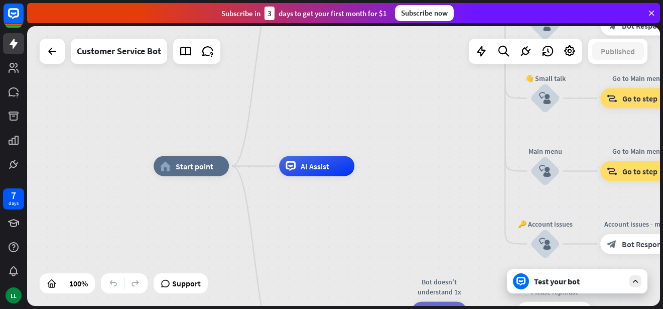  Describe the element at coordinates (14, 199) in the screenshot. I see `a: 7 days` at that location.